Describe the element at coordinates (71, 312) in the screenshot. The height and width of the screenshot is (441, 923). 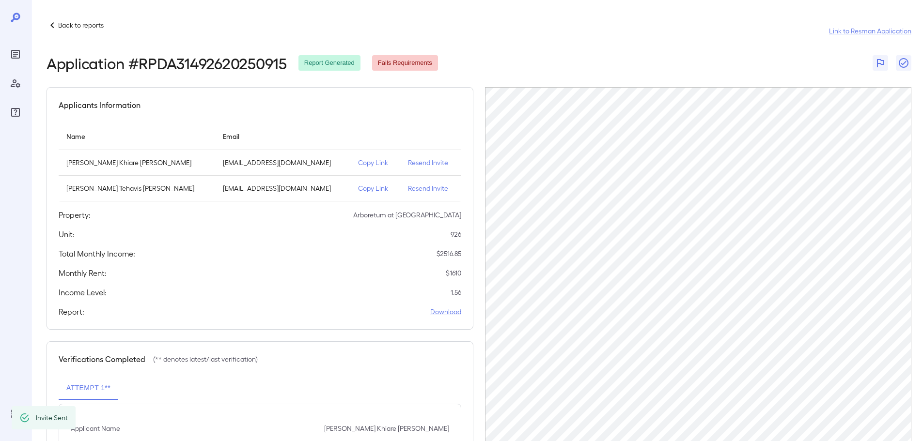
I see `h5: Report:` at that location.